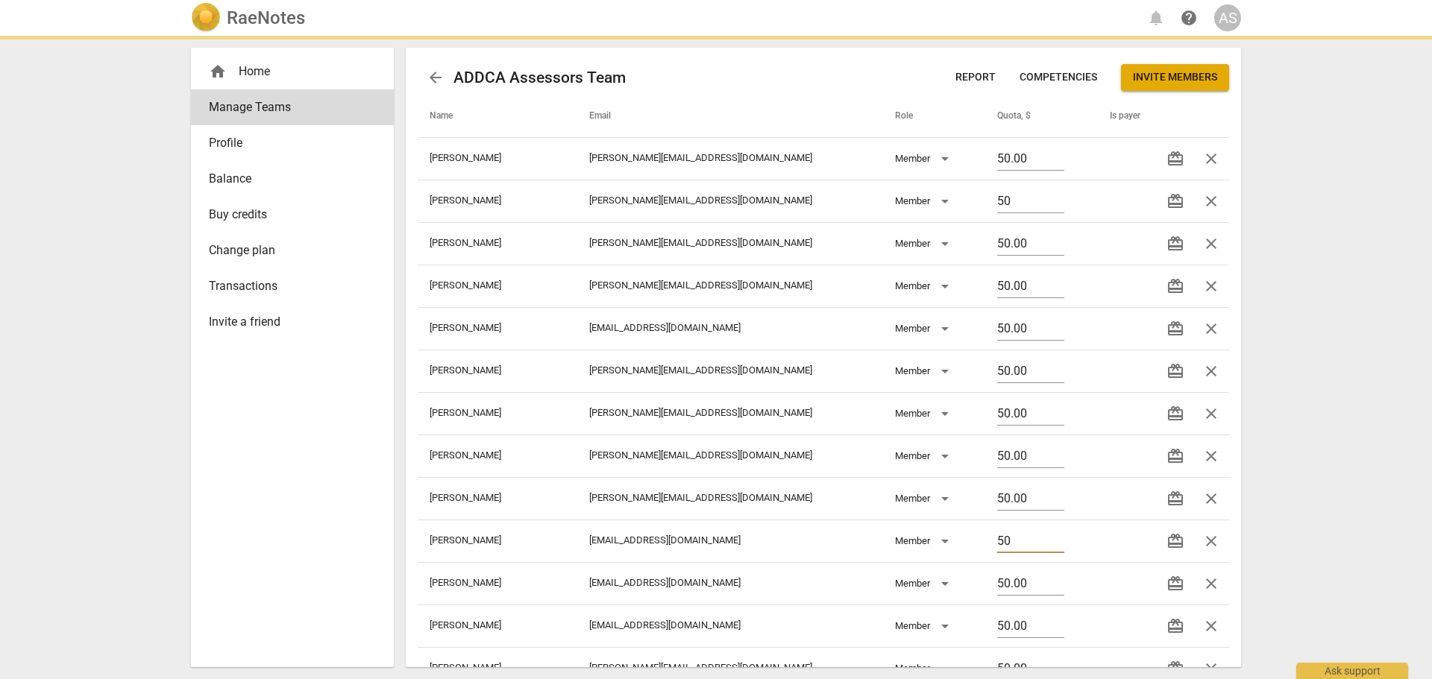 The image size is (1432, 679). Describe the element at coordinates (286, 251) in the screenshot. I see `span: Change plan` at that location.